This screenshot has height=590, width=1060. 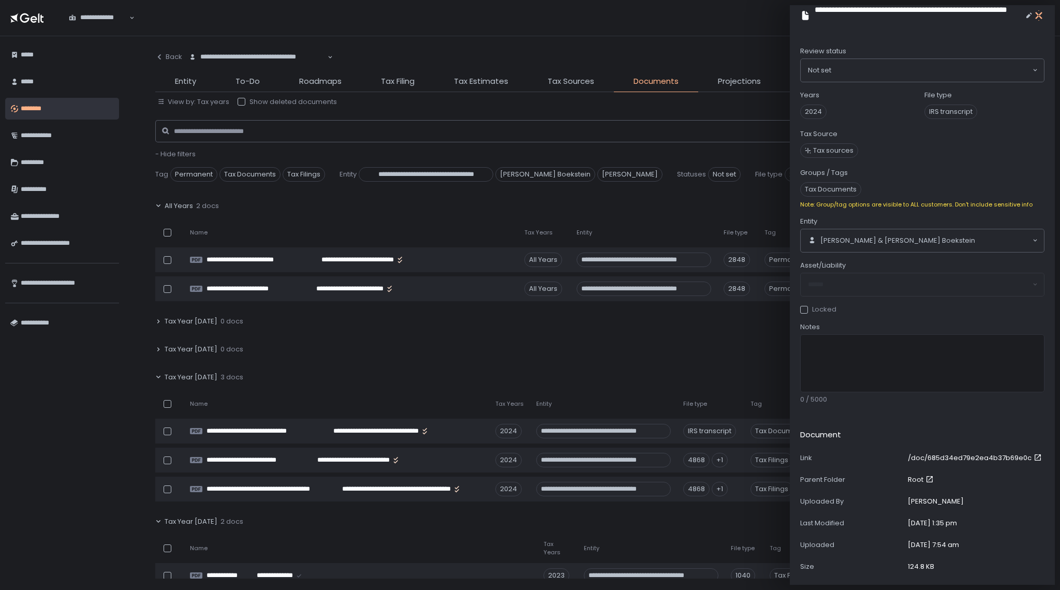 What do you see at coordinates (739, 81) in the screenshot?
I see `span: Projections` at bounding box center [739, 81].